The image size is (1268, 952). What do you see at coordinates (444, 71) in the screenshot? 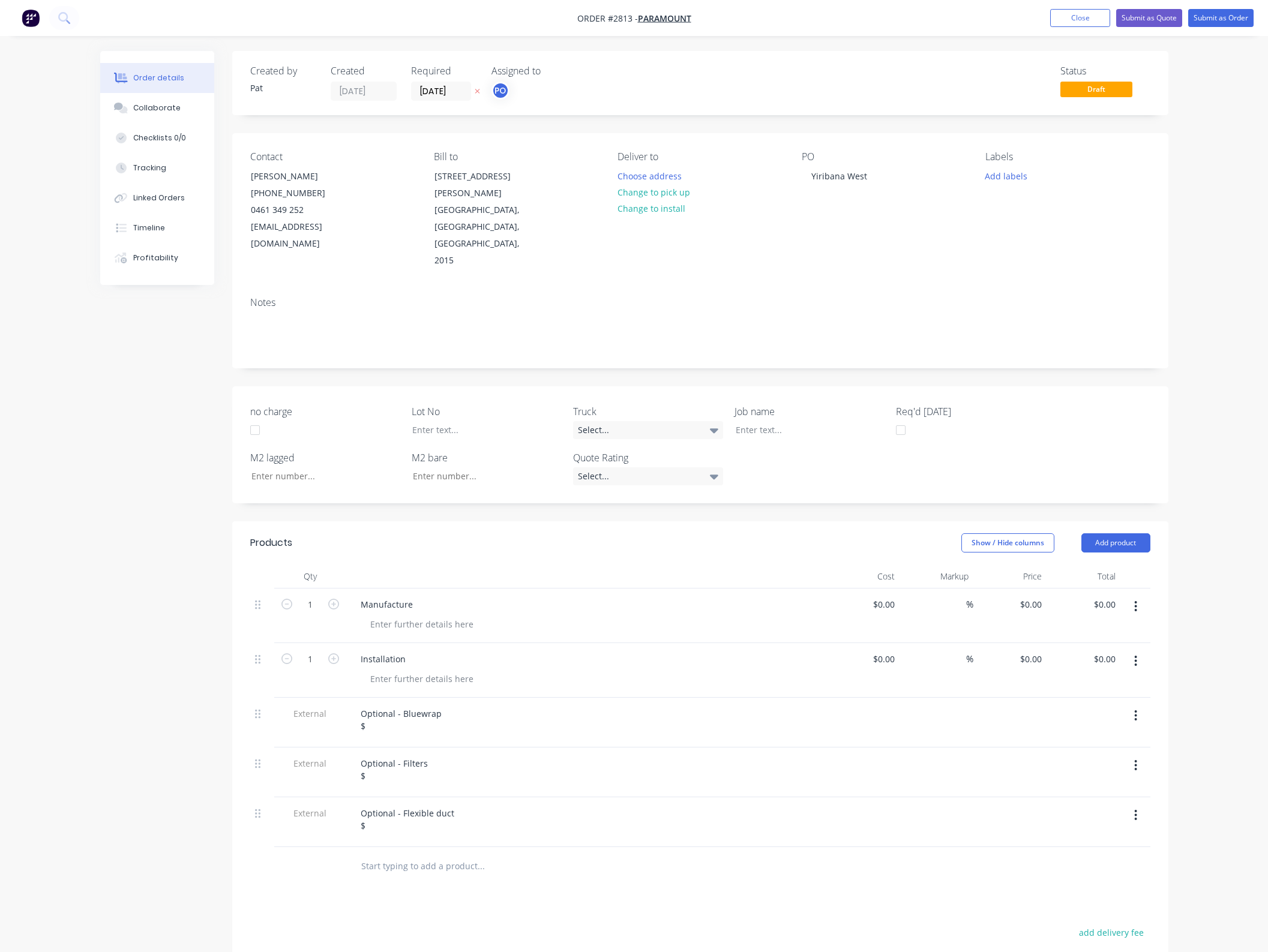
I see `div: Required` at bounding box center [444, 71].